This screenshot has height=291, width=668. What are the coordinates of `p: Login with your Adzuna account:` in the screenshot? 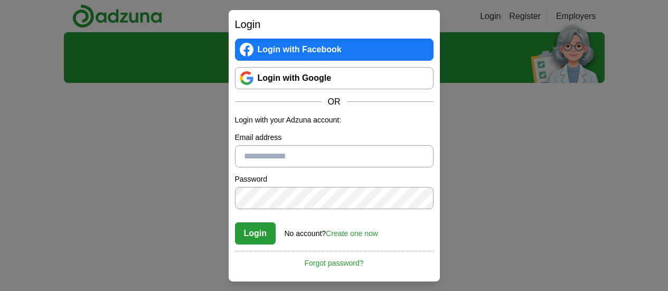 It's located at (334, 120).